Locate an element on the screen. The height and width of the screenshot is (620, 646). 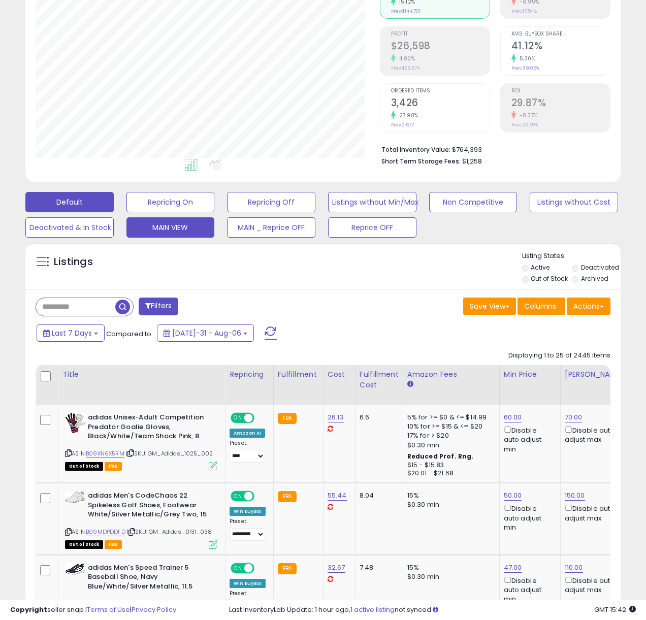
button: Deactivated & In Stock is located at coordinates (70, 227).